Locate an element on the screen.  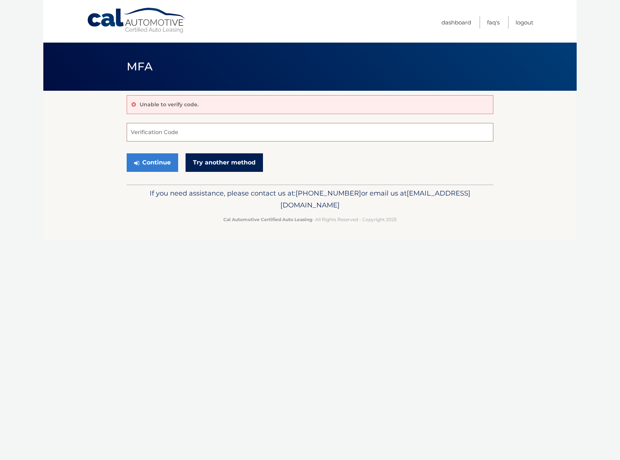
button: Continue is located at coordinates (152, 163).